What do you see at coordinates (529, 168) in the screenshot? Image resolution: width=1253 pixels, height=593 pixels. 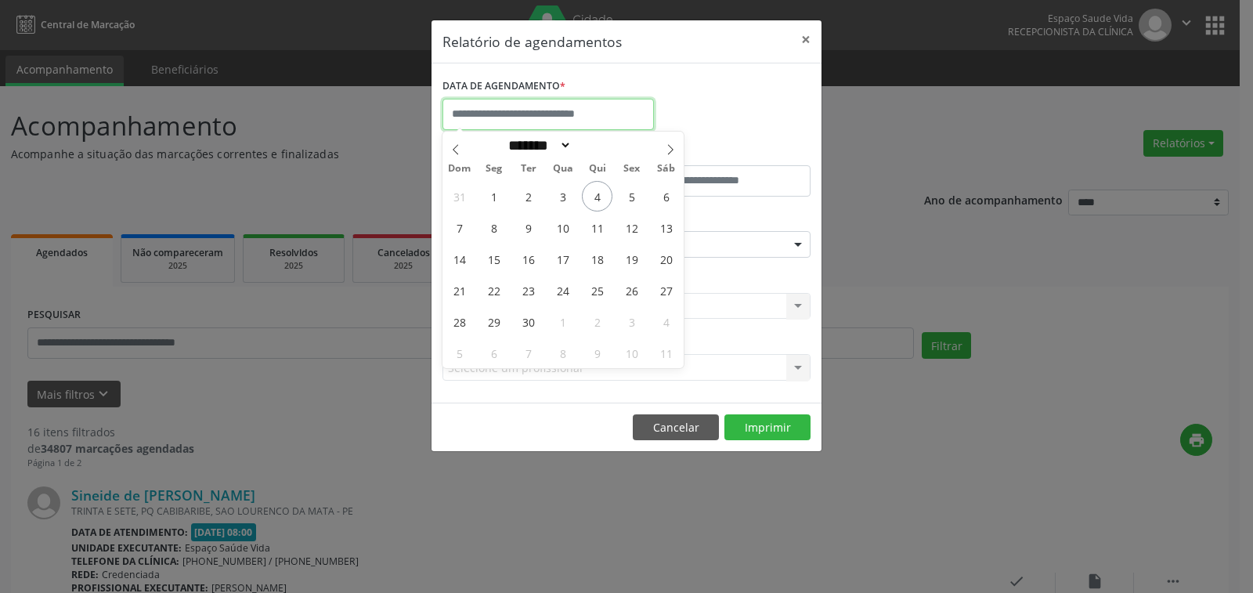 I see `span: Ter` at bounding box center [529, 168].